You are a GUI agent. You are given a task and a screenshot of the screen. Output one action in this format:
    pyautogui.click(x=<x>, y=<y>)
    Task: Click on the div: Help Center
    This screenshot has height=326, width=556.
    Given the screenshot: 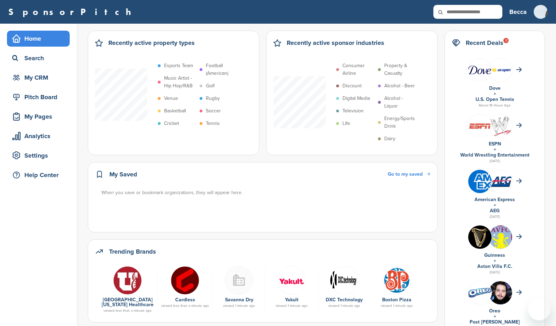 What is the action you would take?
    pyautogui.click(x=40, y=175)
    